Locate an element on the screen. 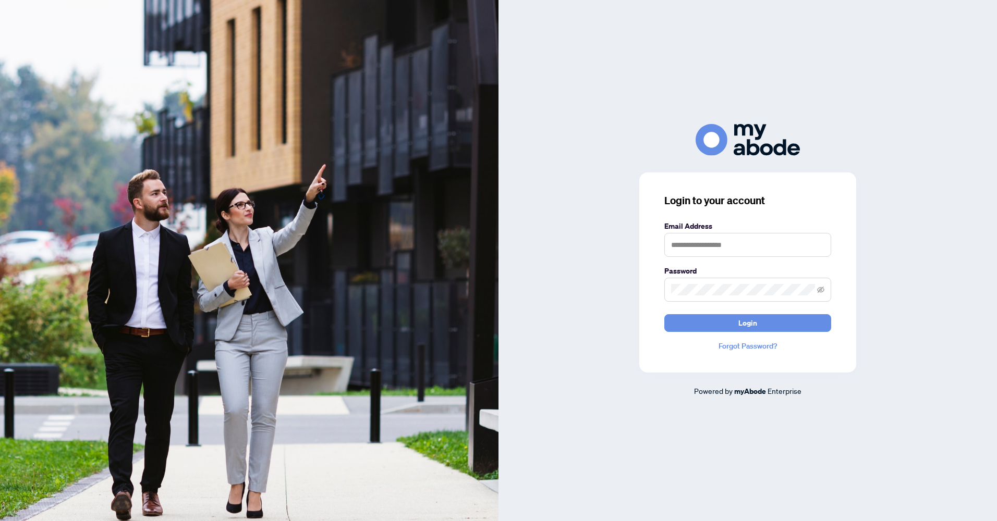  a: myAbode is located at coordinates (750, 391).